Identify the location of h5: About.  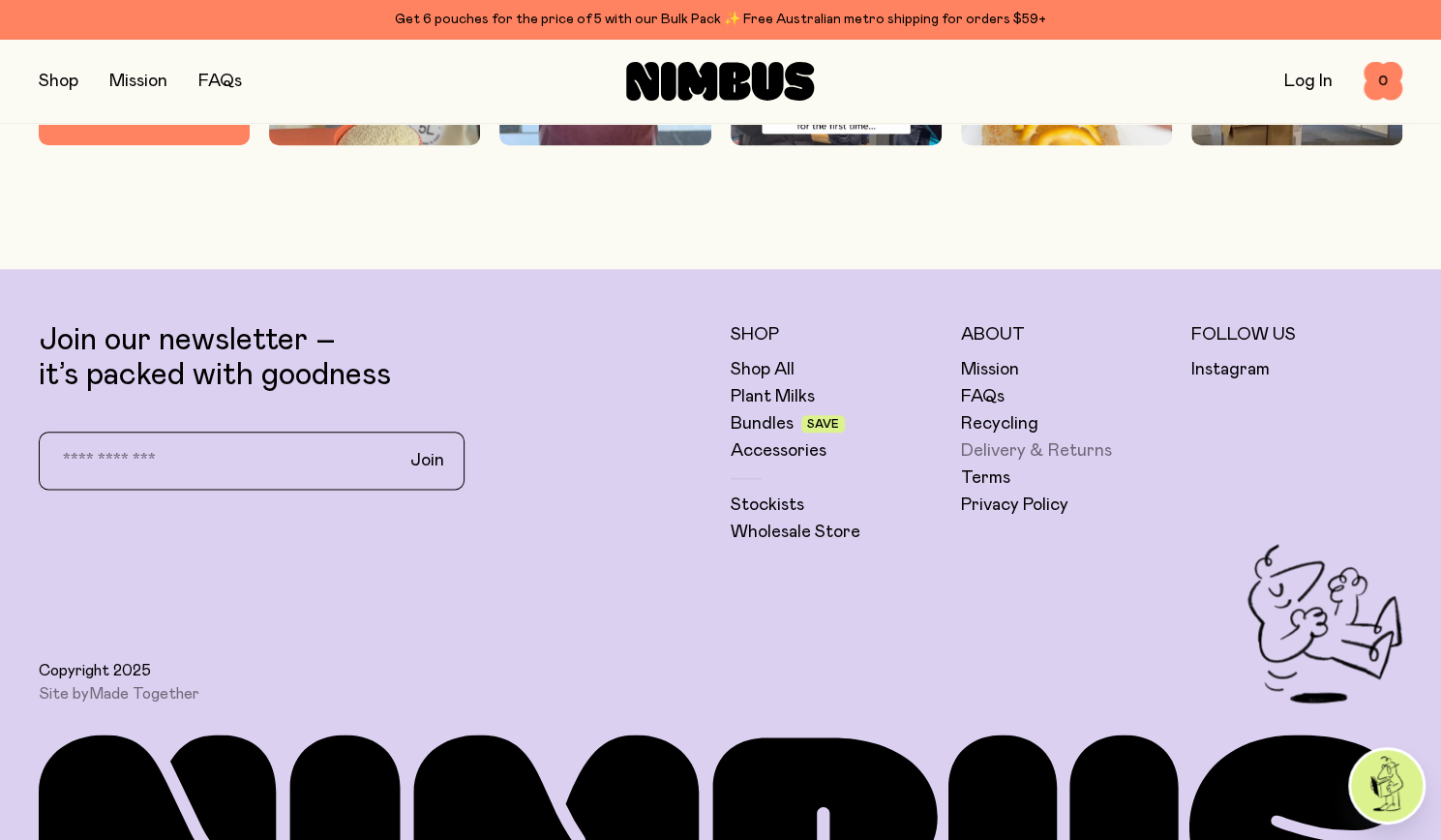
(1067, 335).